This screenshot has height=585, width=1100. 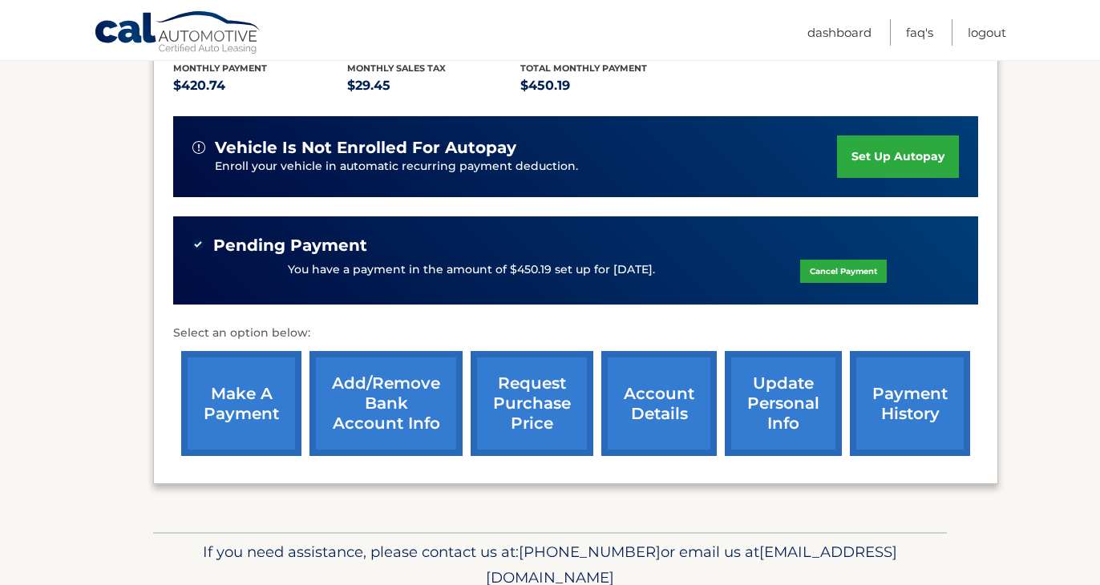 What do you see at coordinates (607, 86) in the screenshot?
I see `p: $450.19` at bounding box center [607, 86].